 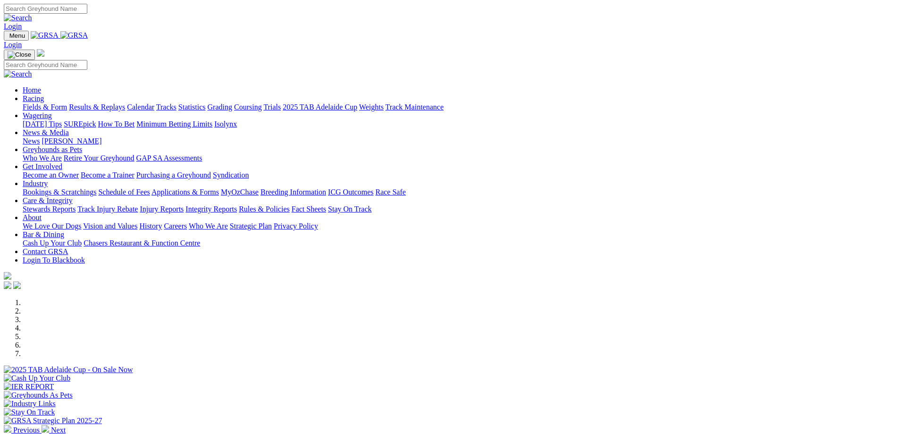 I want to click on span: Next, so click(x=58, y=430).